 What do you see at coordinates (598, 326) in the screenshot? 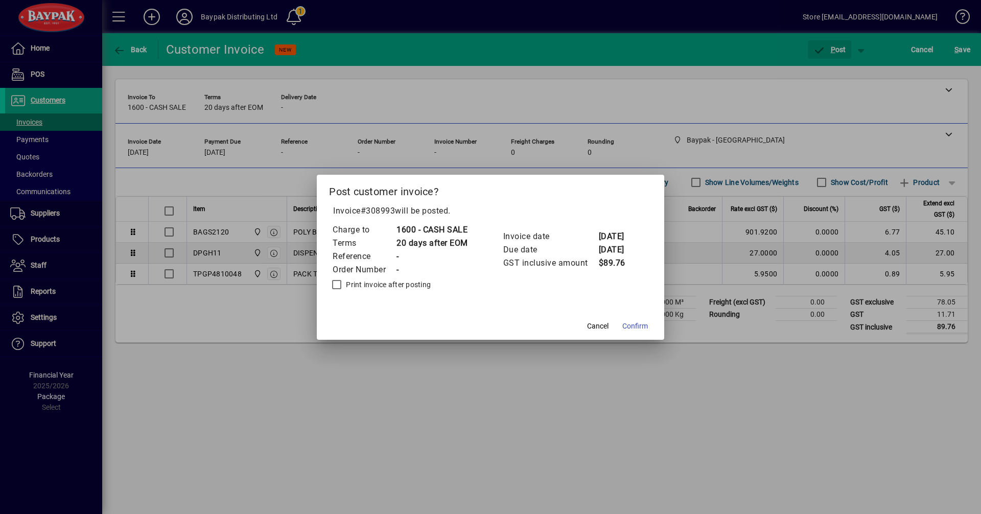
I see `span: Cancel` at bounding box center [598, 326].